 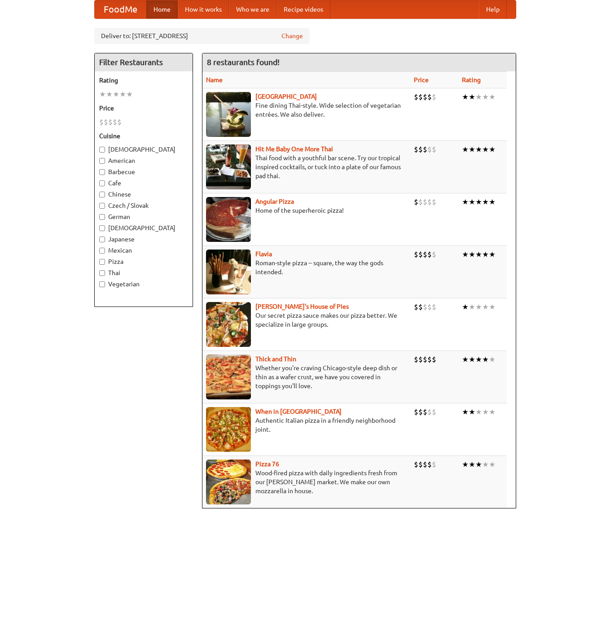 I want to click on p: Fine dining Thai-style. Wide selection of vegetarian entrées. We also deliver., so click(x=307, y=110).